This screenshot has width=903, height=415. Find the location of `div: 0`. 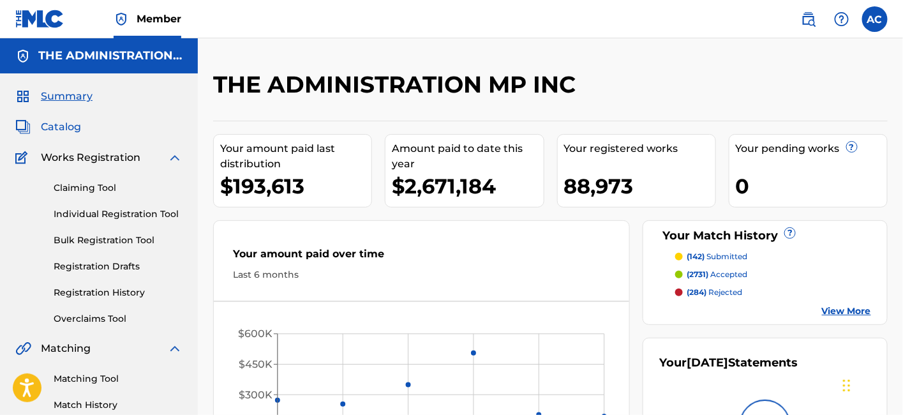

div: 0 is located at coordinates (811, 186).